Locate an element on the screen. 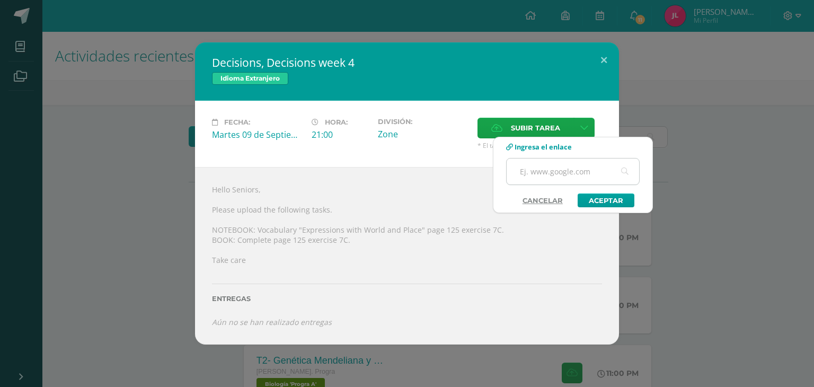 The width and height of the screenshot is (814, 387). span: Ingresa el enlace is located at coordinates (543, 147).